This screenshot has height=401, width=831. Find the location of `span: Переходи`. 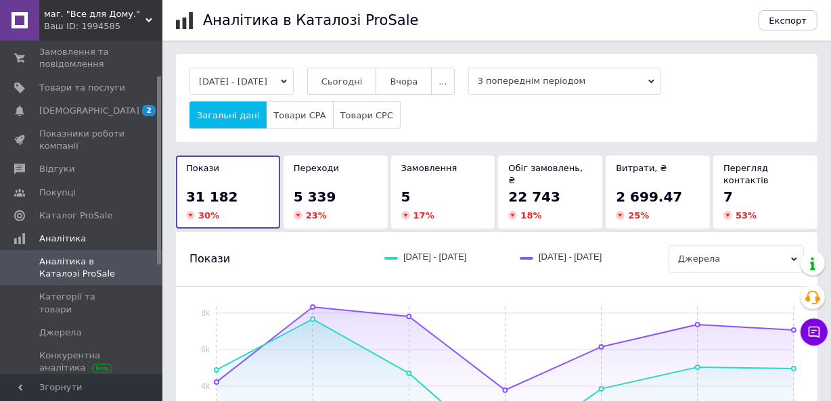

span: Переходи is located at coordinates (316, 168).